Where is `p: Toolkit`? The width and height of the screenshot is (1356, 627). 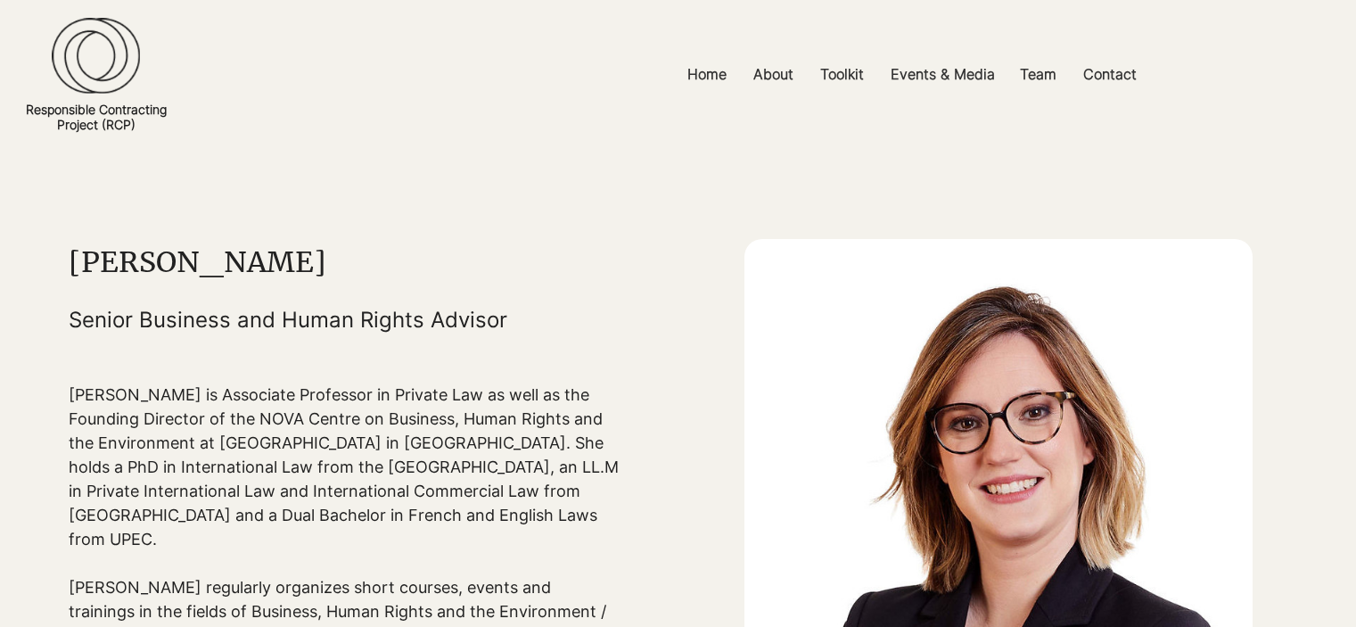 p: Toolkit is located at coordinates (842, 74).